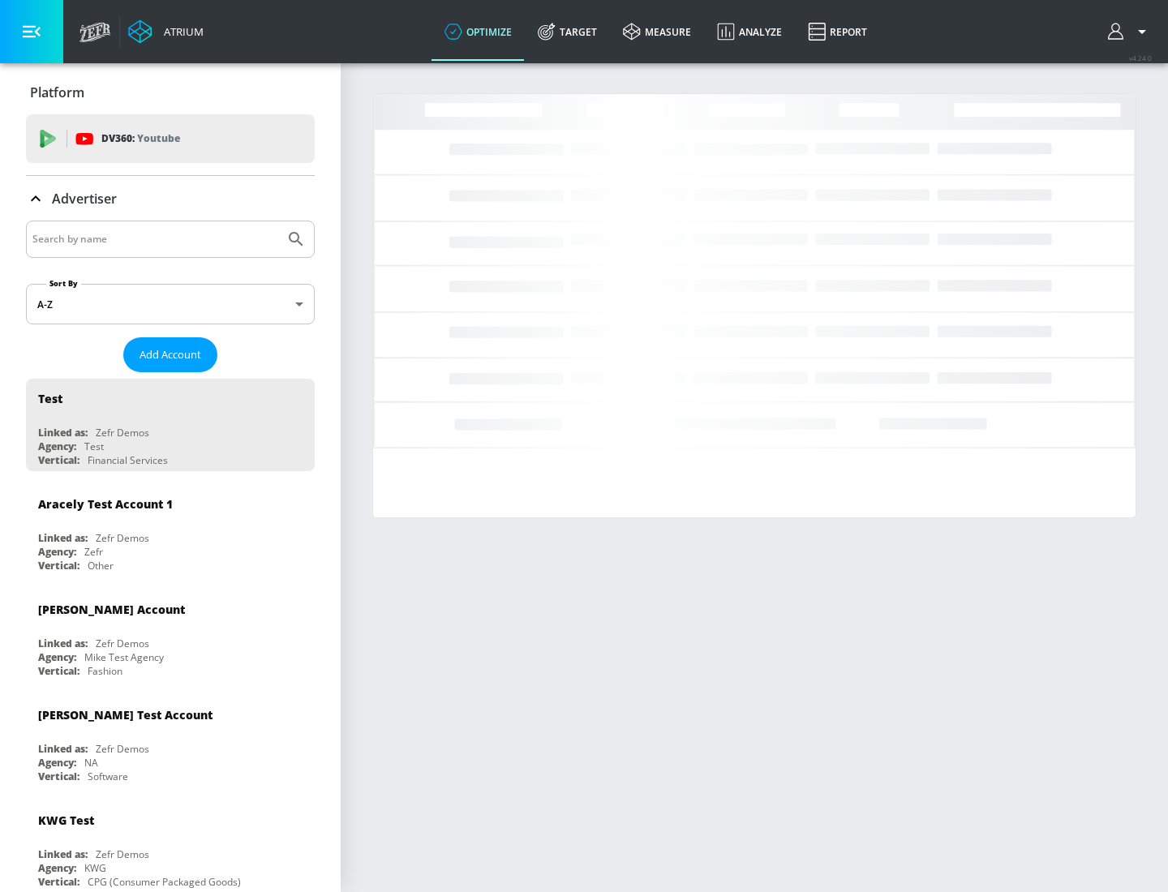 Image resolution: width=1168 pixels, height=892 pixels. I want to click on div: Mike Test Agency, so click(124, 657).